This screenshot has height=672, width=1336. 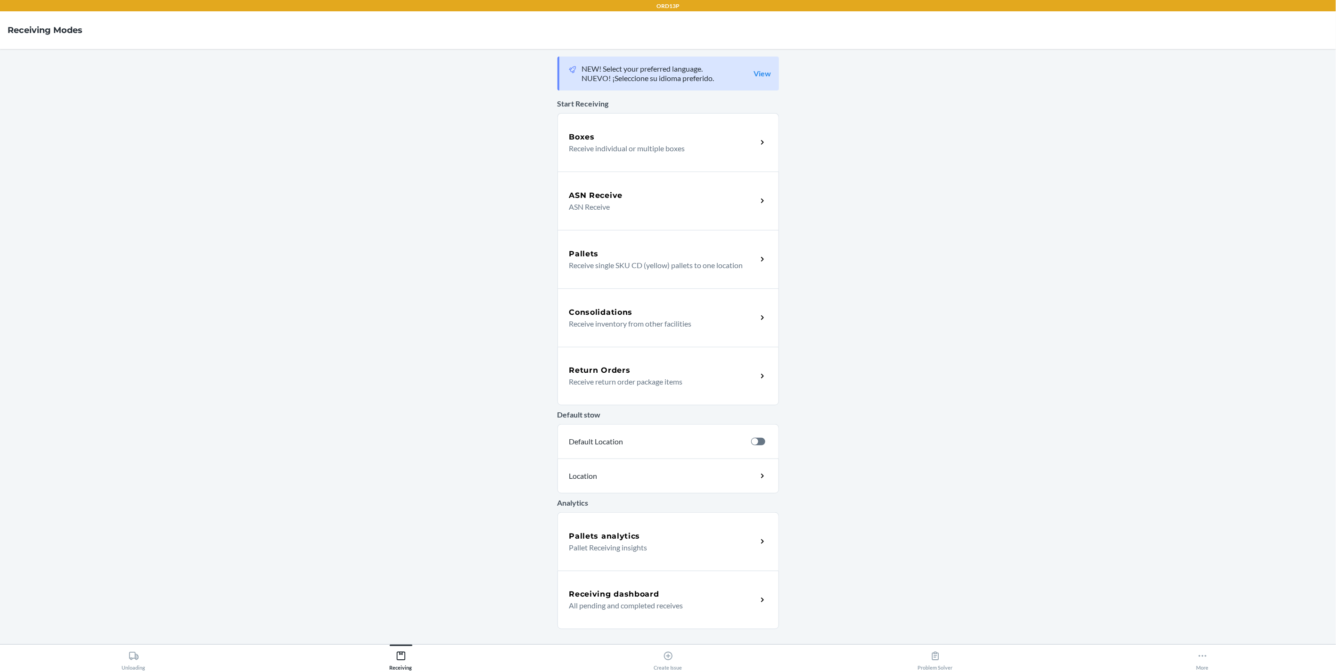 What do you see at coordinates (45, 30) in the screenshot?
I see `h4: Receiving Modes` at bounding box center [45, 30].